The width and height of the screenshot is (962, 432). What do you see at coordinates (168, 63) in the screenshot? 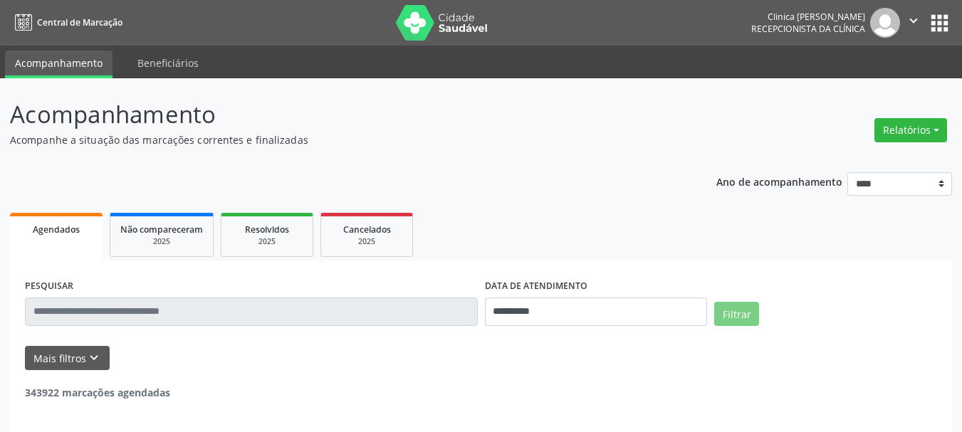
I see `a: Beneficiários` at bounding box center [168, 63].